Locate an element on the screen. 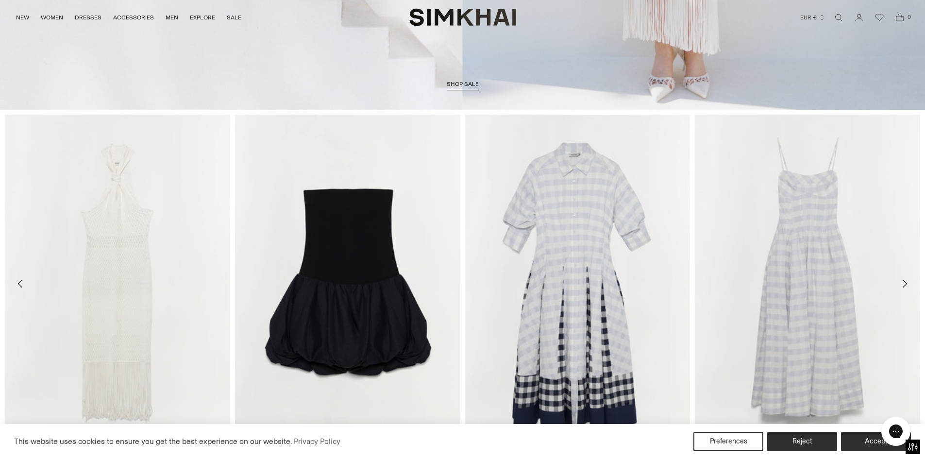  img: website_grey.svg is located at coordinates (19, 29).